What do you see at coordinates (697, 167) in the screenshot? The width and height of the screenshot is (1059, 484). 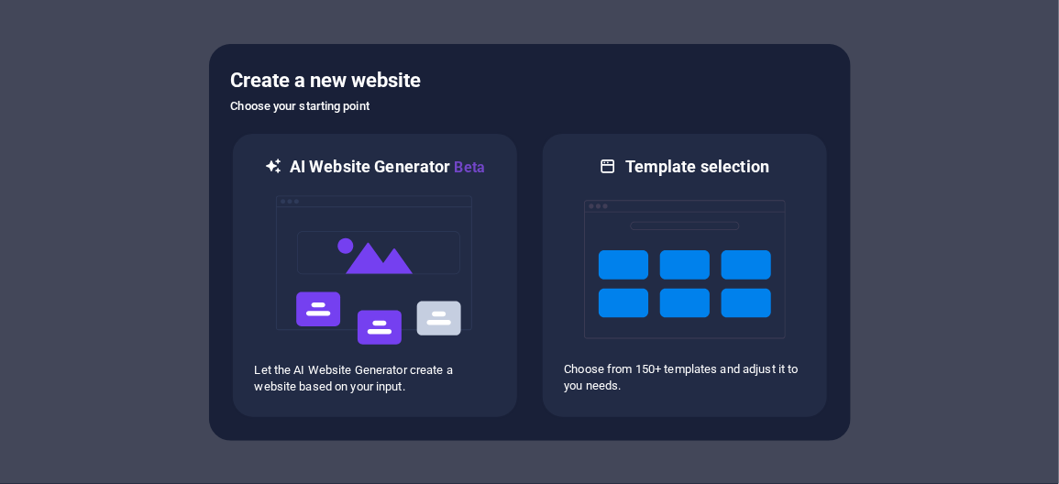 I see `h6: Template selection` at bounding box center [697, 167].